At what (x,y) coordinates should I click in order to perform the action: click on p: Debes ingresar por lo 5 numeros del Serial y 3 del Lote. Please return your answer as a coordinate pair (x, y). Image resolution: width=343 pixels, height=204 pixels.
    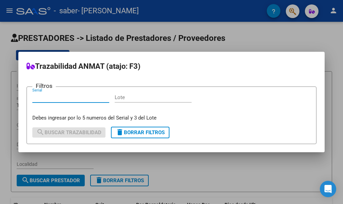
    Looking at the image, I should click on (171, 118).